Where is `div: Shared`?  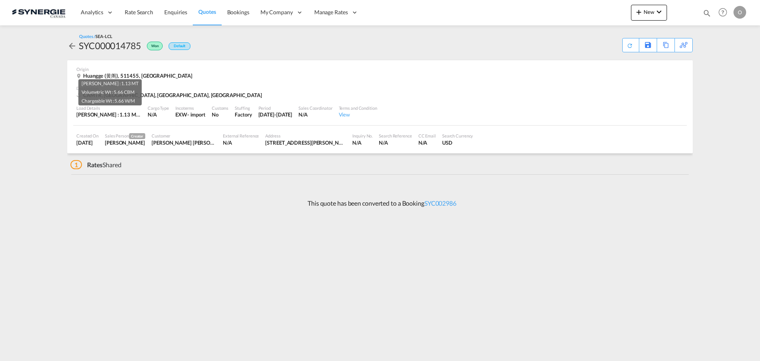
div: Shared is located at coordinates (96, 165).